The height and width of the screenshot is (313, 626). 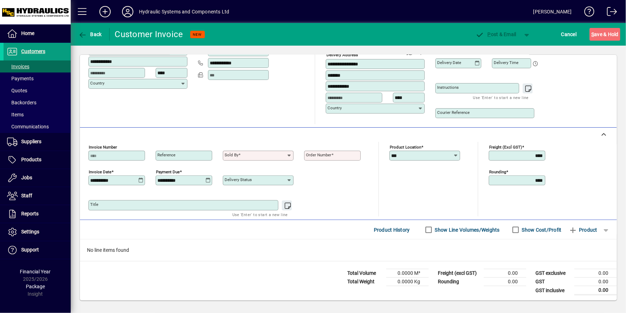 I want to click on td: Total Weight, so click(x=365, y=282).